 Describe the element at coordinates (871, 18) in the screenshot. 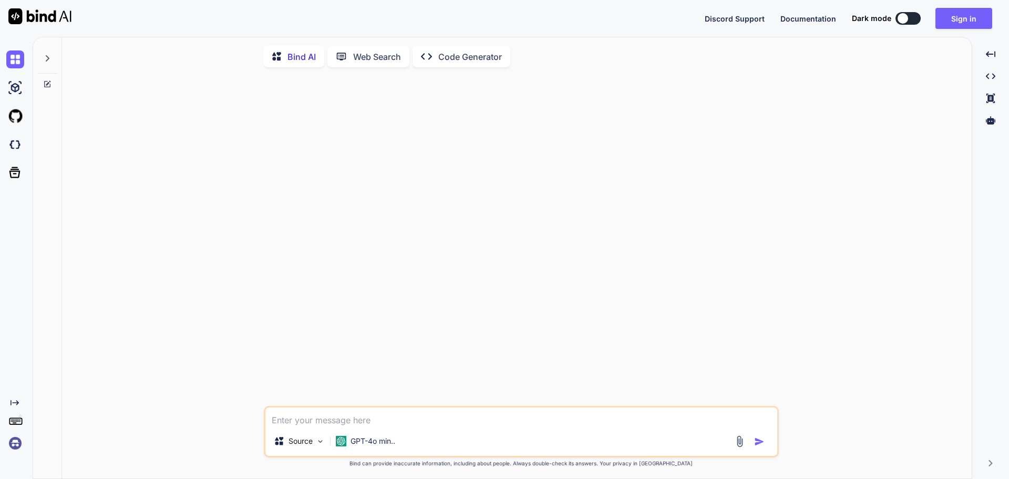

I see `span: Dark mode` at that location.